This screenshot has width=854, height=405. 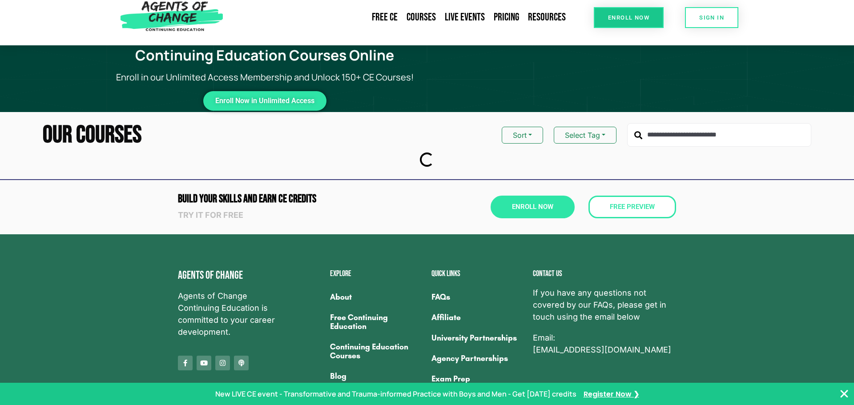 I want to click on h2: Our Courses, so click(x=92, y=135).